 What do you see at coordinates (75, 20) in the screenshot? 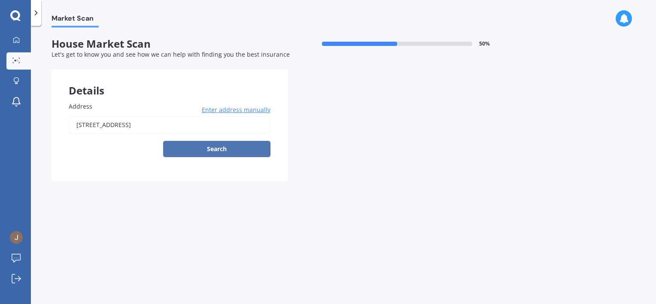
I see `span: Market Scan` at bounding box center [75, 20].